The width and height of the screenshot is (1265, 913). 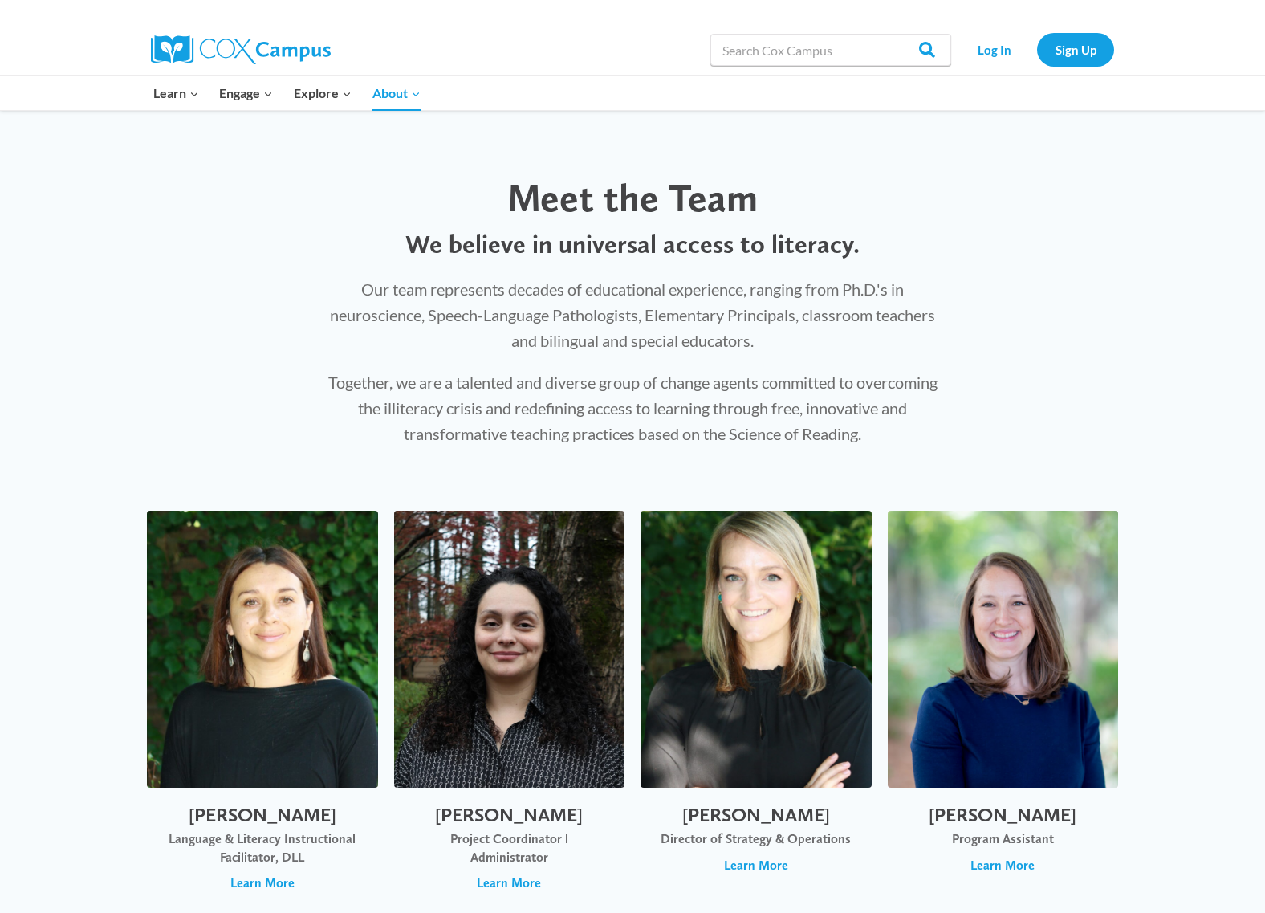 What do you see at coordinates (633, 244) in the screenshot?
I see `p: We believe in universal access to literacy.` at bounding box center [633, 244].